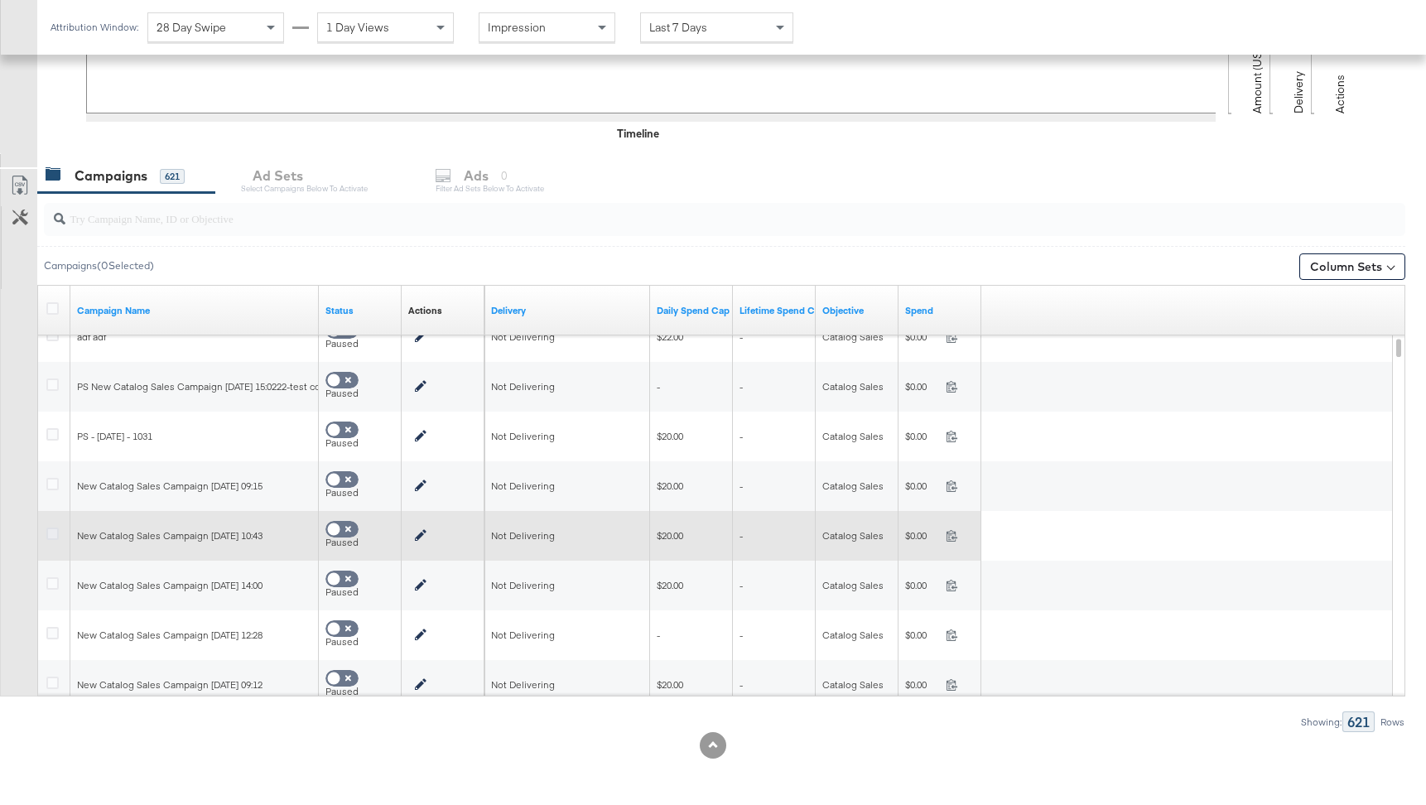 This screenshot has width=1426, height=805. What do you see at coordinates (191, 27) in the screenshot?
I see `span: 28 Day Swipe` at bounding box center [191, 27].